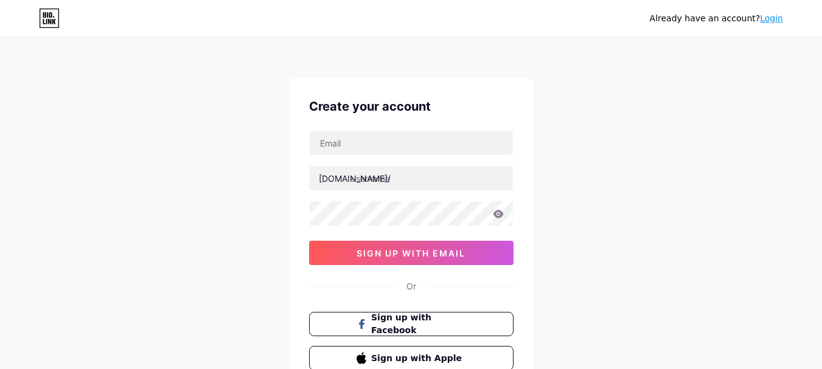 This screenshot has width=822, height=369. I want to click on span: sign up with email, so click(411, 253).